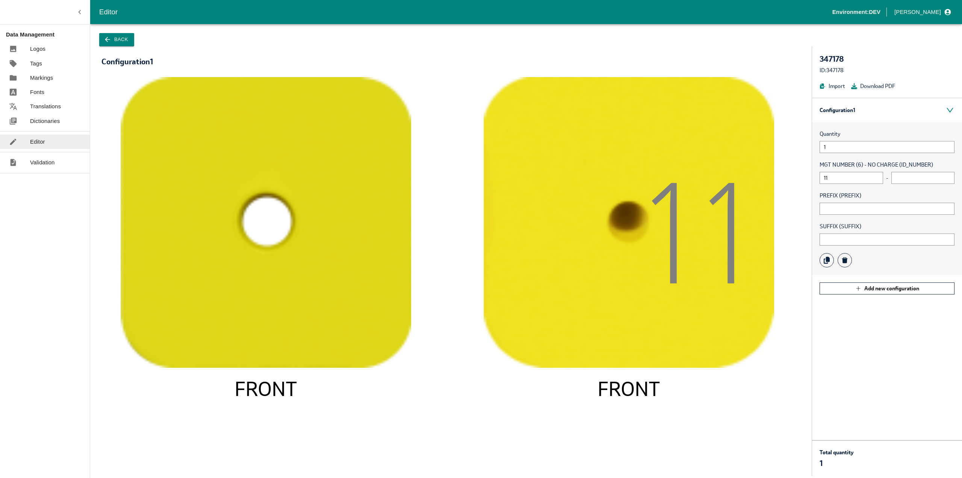  I want to click on p: Environment: DEV, so click(857, 12).